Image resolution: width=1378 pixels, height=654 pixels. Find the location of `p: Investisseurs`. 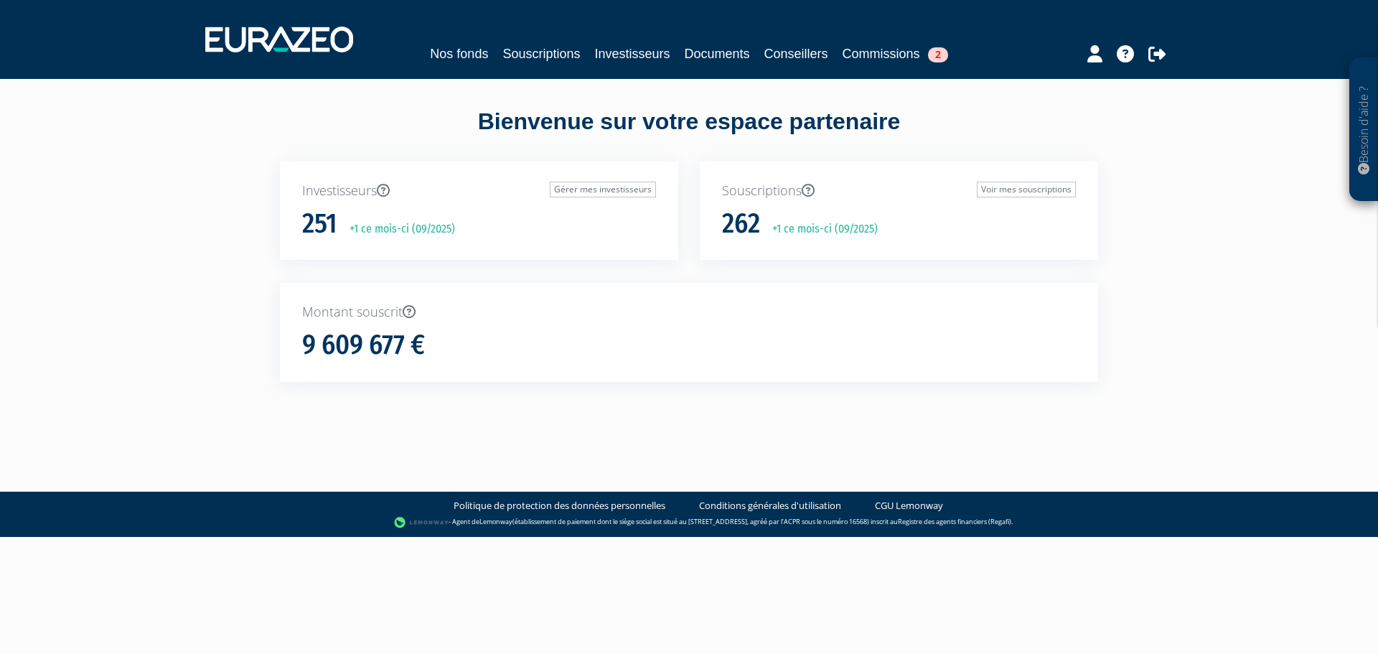

p: Investisseurs is located at coordinates (479, 191).